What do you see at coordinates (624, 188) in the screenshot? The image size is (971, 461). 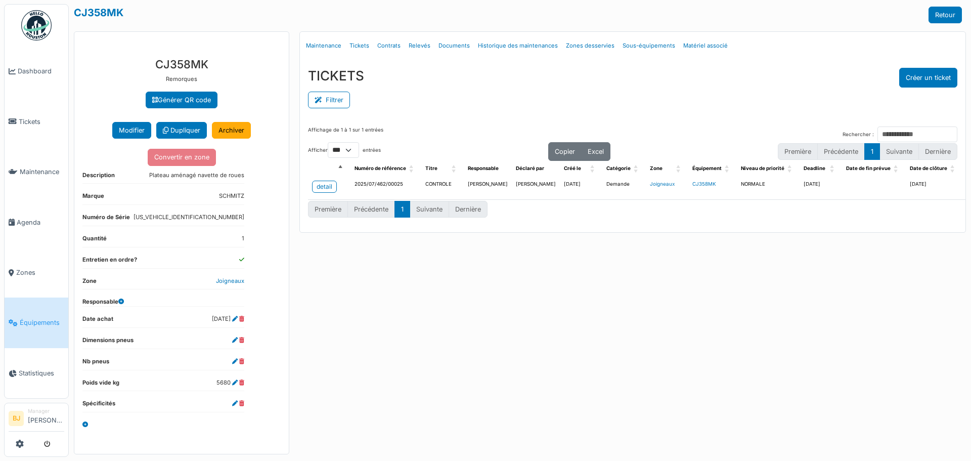 I see `td: Demande` at bounding box center [624, 188].